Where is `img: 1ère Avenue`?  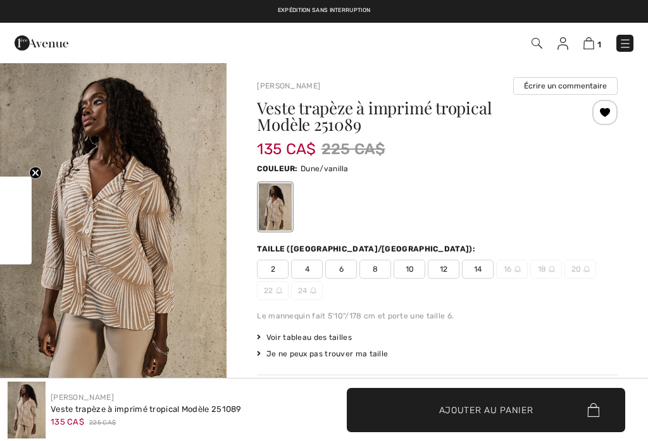 img: 1ère Avenue is located at coordinates (41, 43).